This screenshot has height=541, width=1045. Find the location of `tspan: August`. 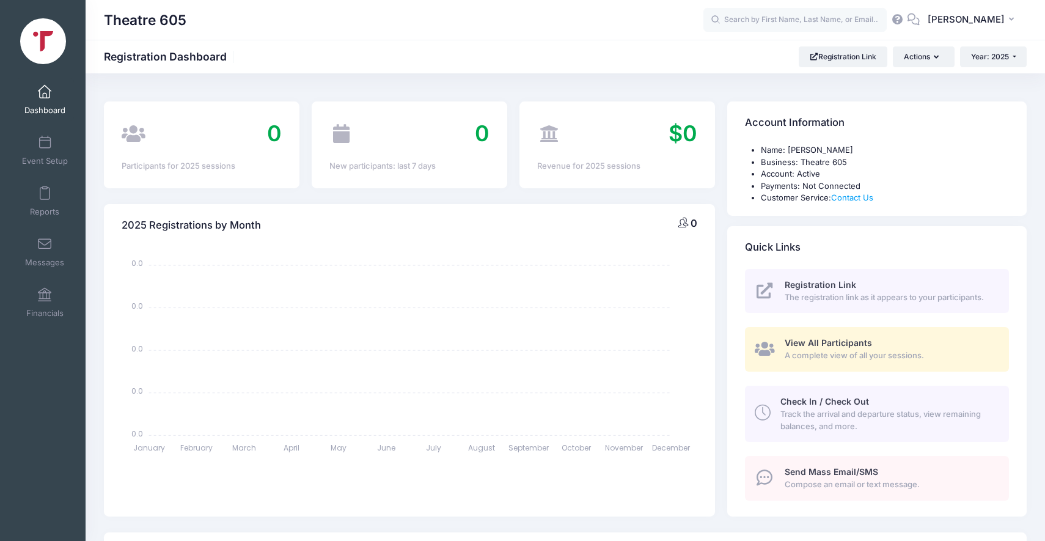

tspan: August is located at coordinates (482, 447).